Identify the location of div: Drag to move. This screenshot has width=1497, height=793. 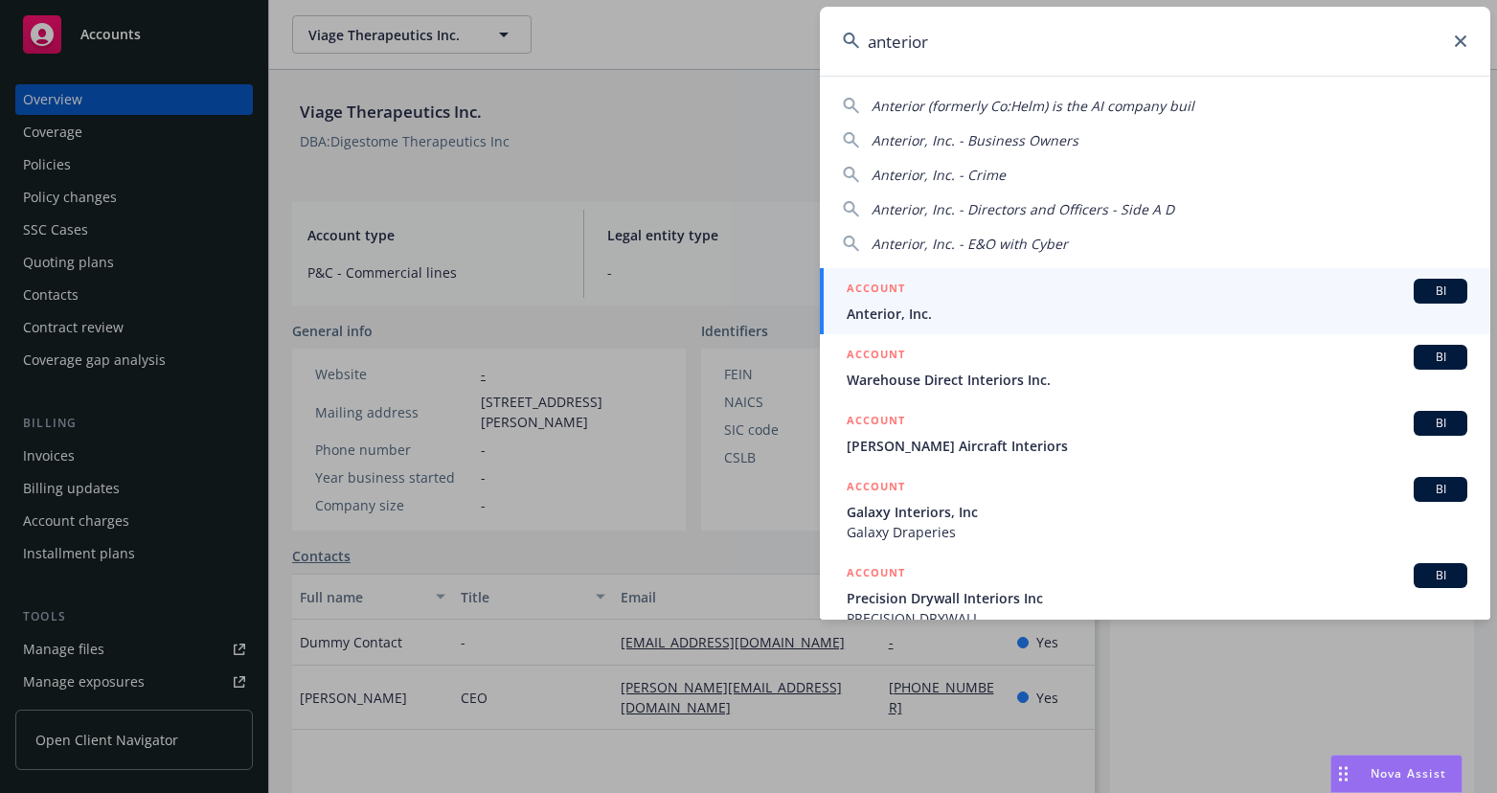
(1343, 774).